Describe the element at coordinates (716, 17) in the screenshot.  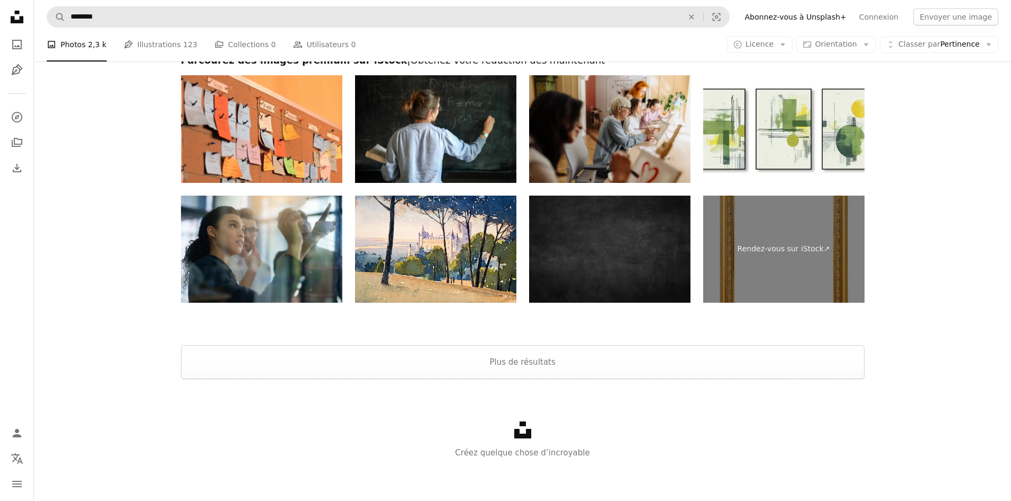
I see `button: Recherche de visuels` at that location.